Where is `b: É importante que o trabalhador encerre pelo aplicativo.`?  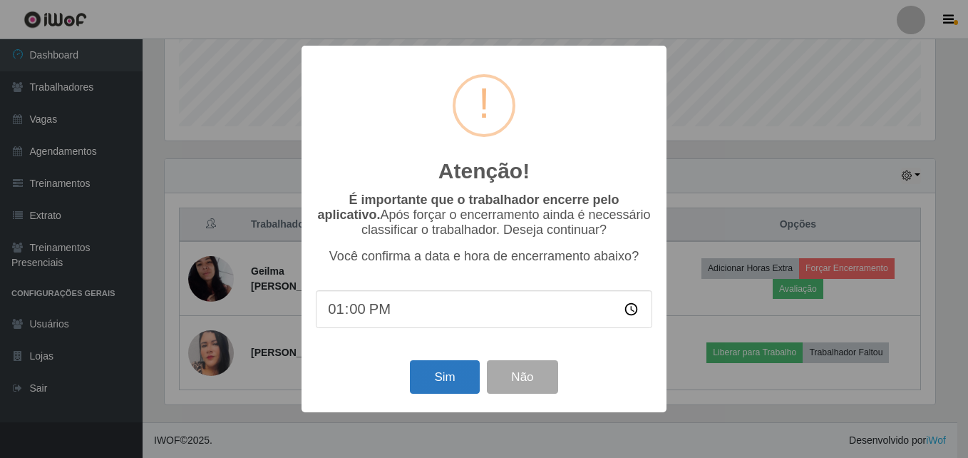
b: É importante que o trabalhador encerre pelo aplicativo. is located at coordinates (468, 207).